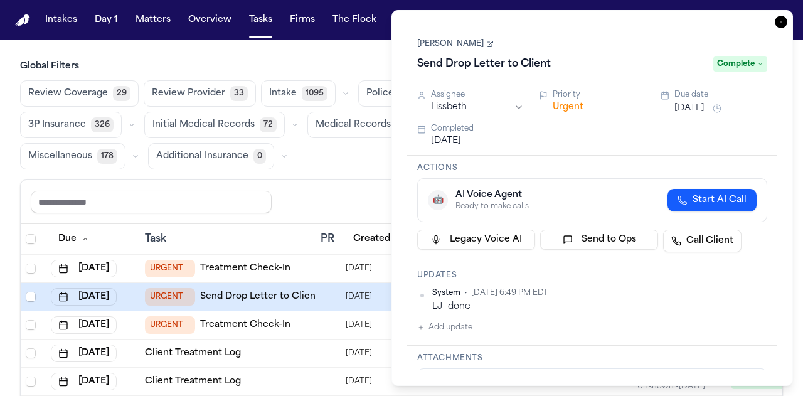 The height and width of the screenshot is (396, 803). Describe the element at coordinates (418, 20) in the screenshot. I see `a: crownMetrics` at that location.